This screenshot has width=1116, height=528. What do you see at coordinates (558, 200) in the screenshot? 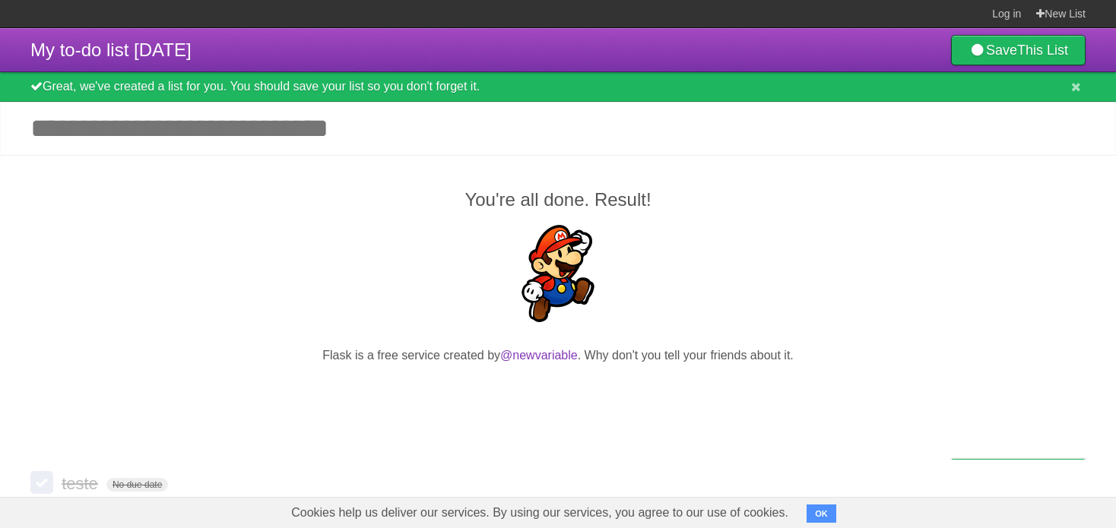
I see `h2: You're all done. Result!` at bounding box center [558, 200].